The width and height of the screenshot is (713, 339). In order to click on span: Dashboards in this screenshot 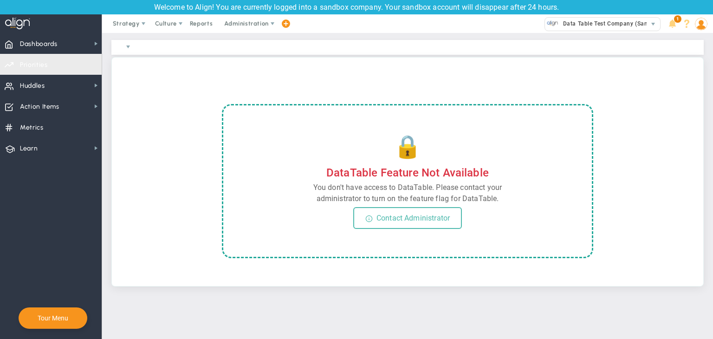, I will do `click(39, 44)`.